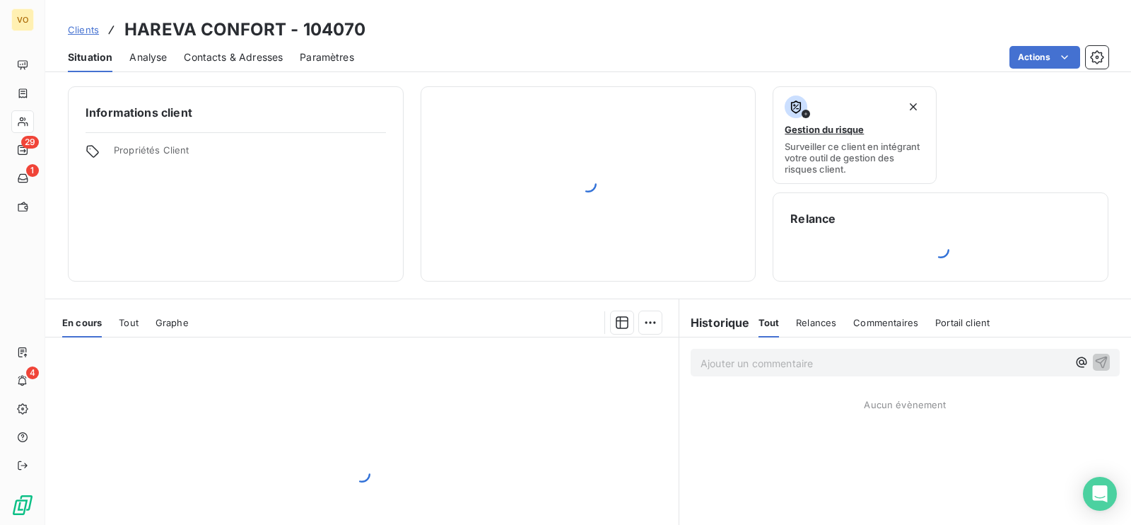  What do you see at coordinates (962, 322) in the screenshot?
I see `span: Portail client` at bounding box center [962, 322].